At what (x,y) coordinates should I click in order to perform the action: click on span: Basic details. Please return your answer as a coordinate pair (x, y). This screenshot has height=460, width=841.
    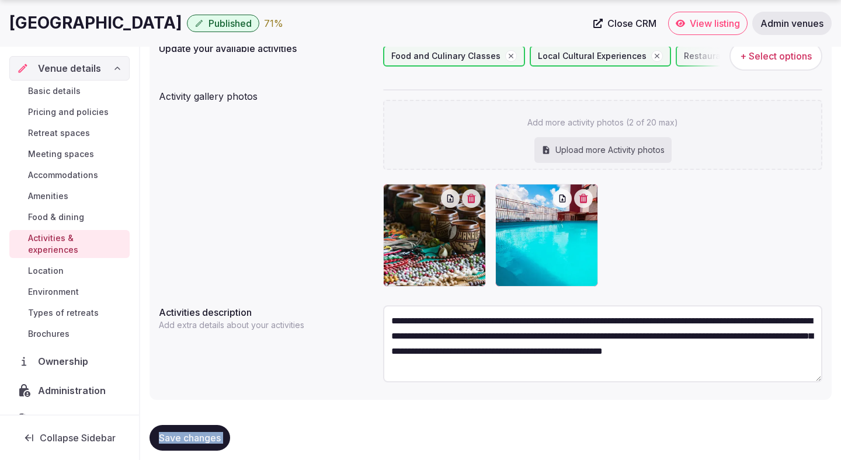
    Looking at the image, I should click on (54, 91).